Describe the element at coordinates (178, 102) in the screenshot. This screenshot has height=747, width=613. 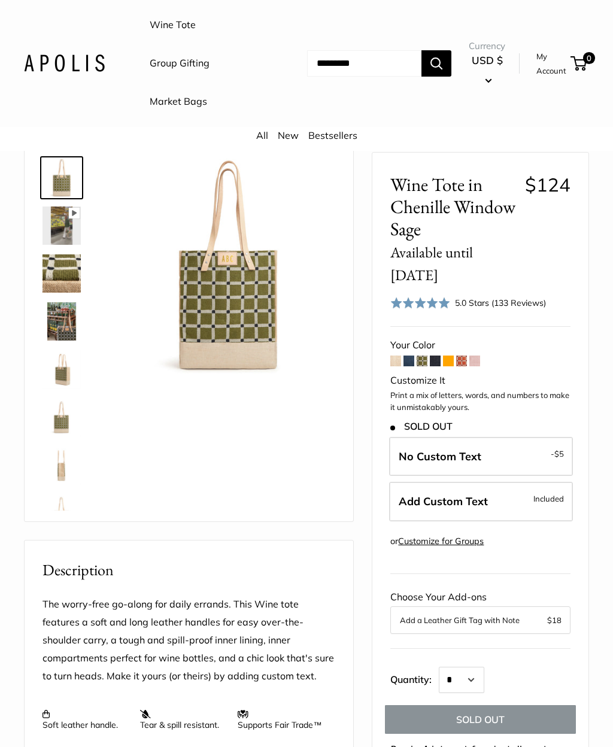
I see `a: Market Bags` at that location.